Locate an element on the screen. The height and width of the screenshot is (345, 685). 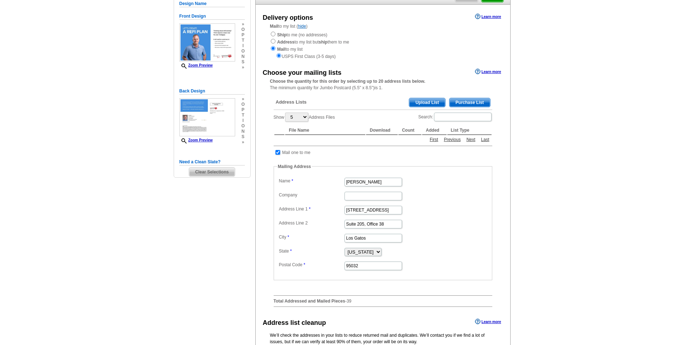
label: State is located at coordinates (311, 251).